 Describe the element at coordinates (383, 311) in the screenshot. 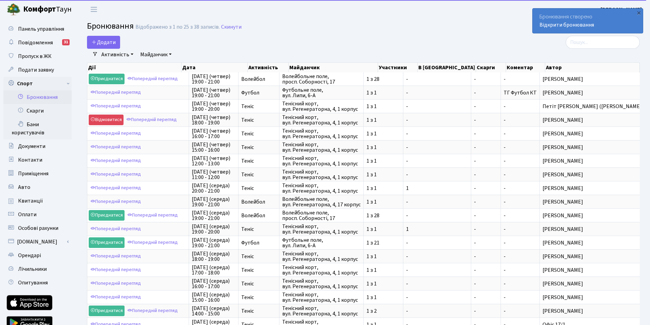

I see `span: 1 з 2` at that location.